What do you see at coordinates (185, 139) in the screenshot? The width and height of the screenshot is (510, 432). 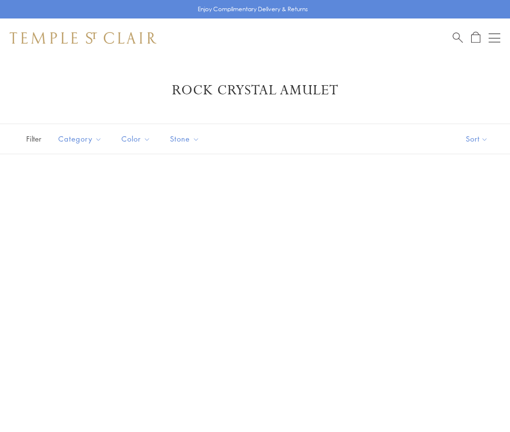 I see `button: Stone` at bounding box center [185, 139].